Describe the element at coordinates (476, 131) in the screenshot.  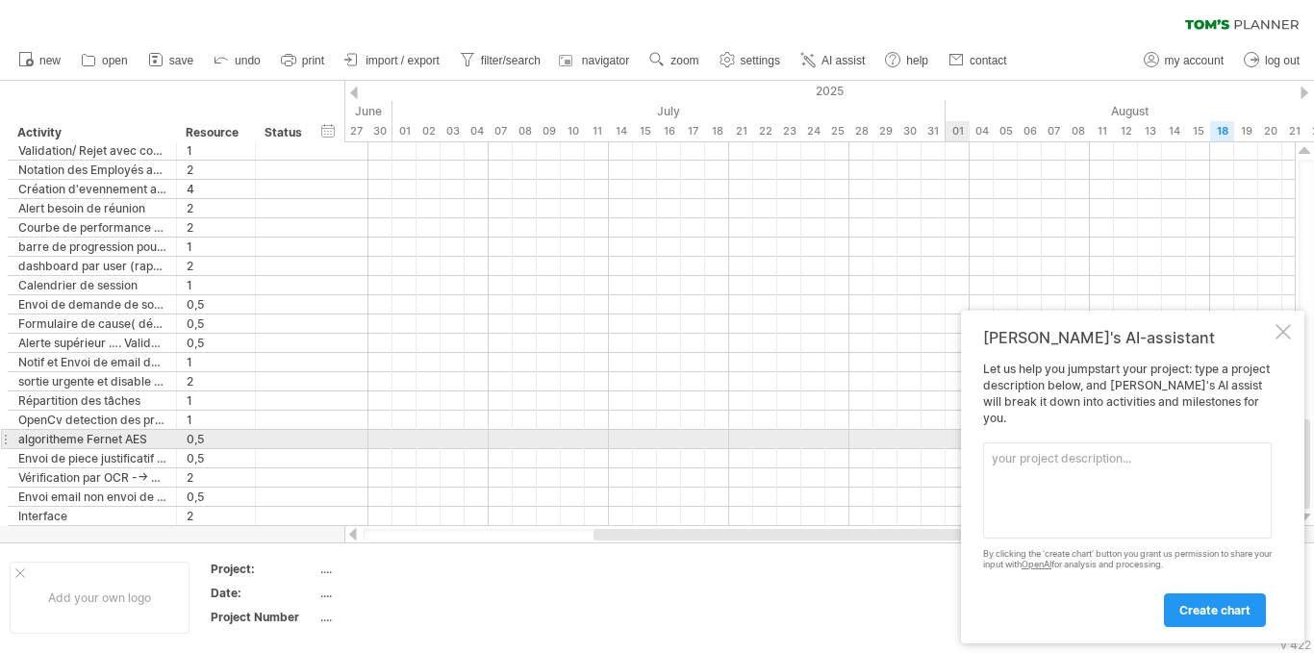
I see `div: Friday, 4 July 2025` at that location.